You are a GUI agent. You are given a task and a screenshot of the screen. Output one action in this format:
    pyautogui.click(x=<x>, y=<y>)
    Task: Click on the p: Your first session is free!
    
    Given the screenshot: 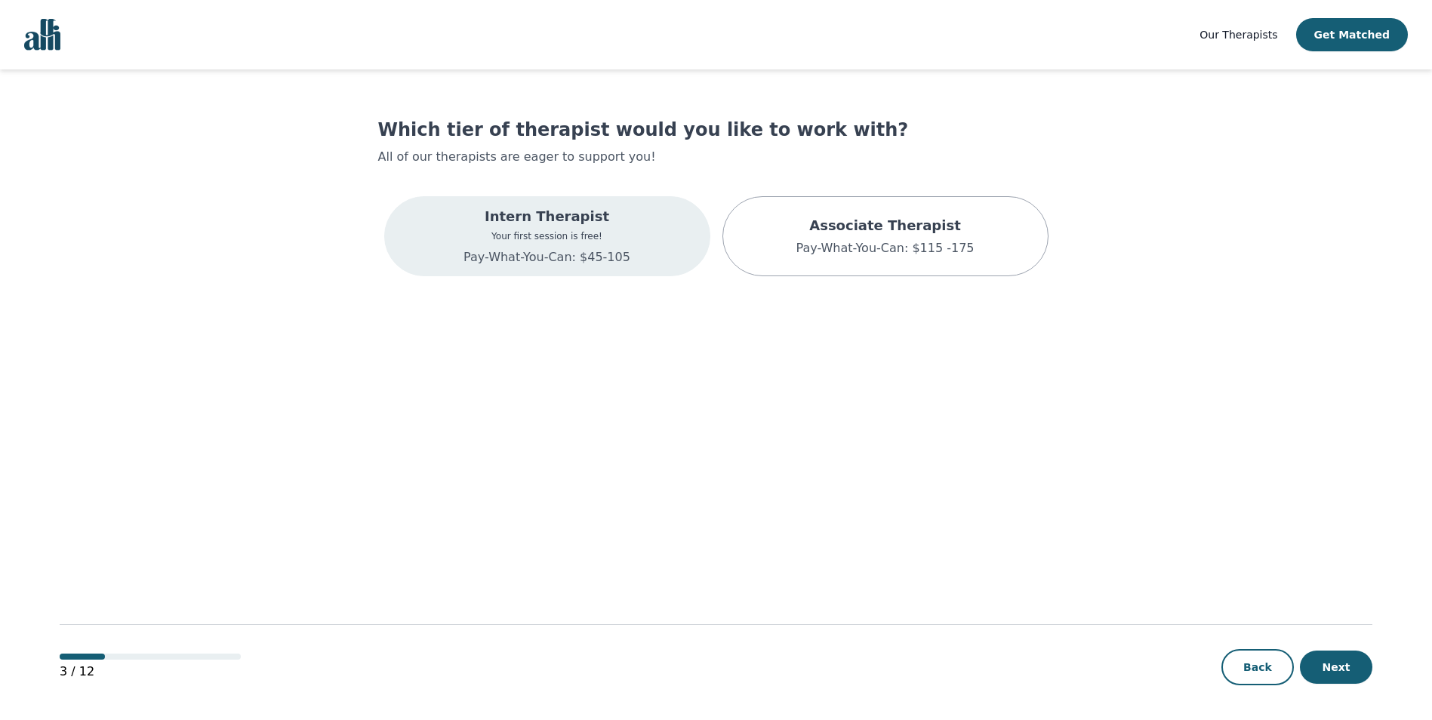 What is the action you would take?
    pyautogui.click(x=547, y=236)
    